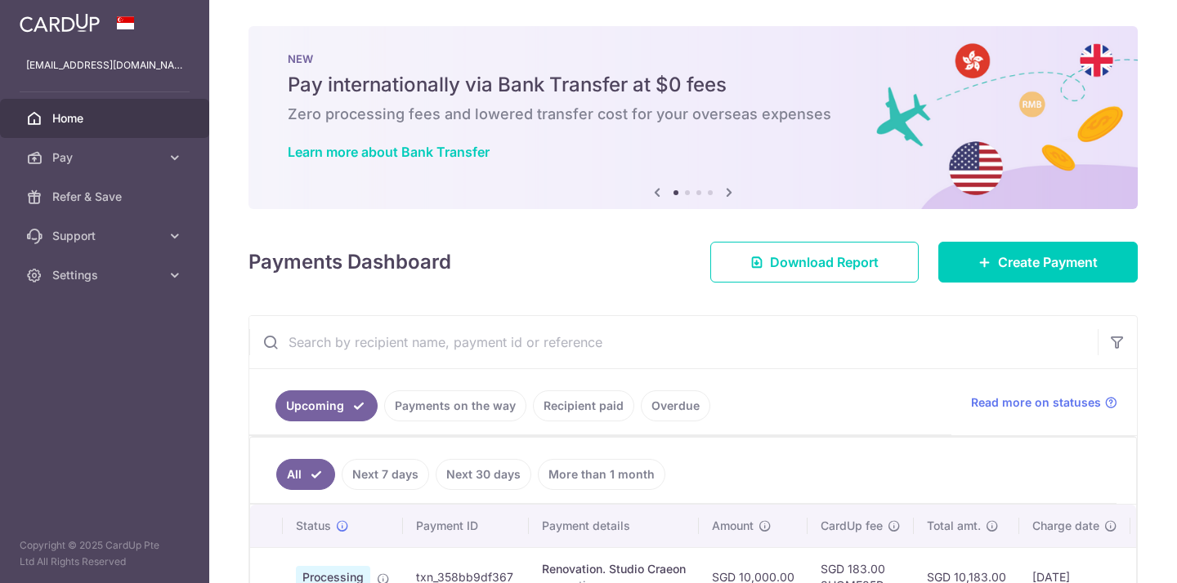  Describe the element at coordinates (1038, 262) in the screenshot. I see `a: Create Payment` at that location.